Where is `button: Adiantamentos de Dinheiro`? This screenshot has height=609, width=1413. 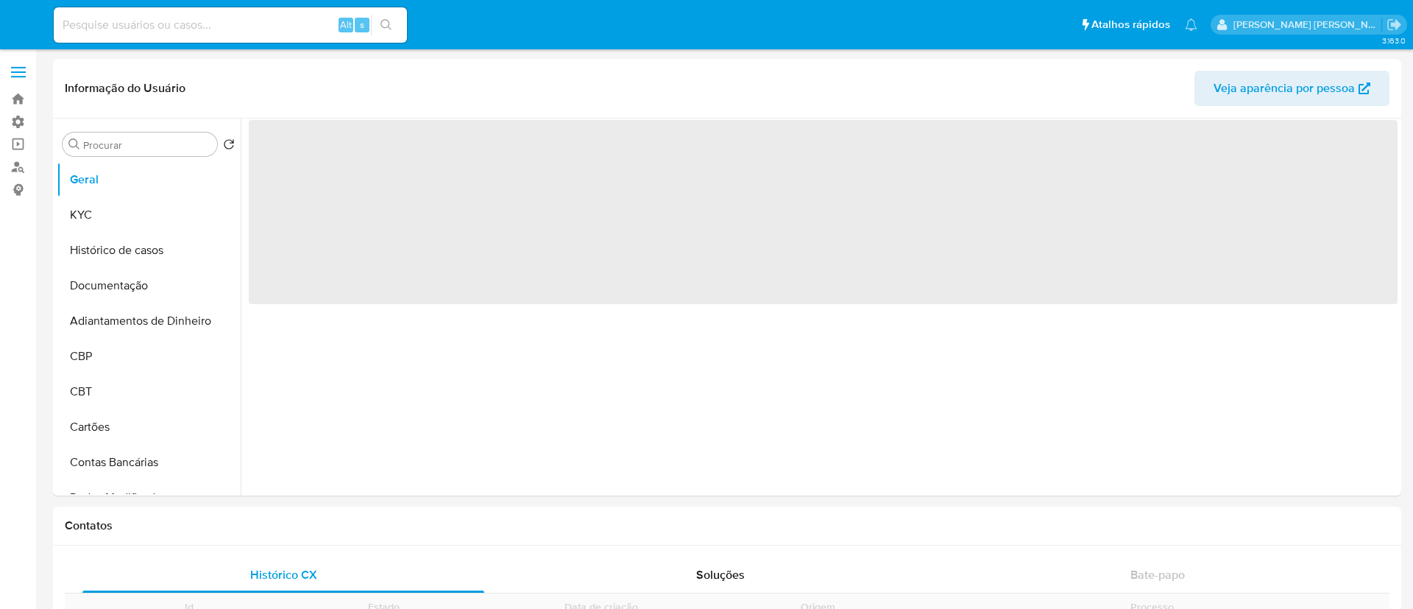 button: Adiantamentos de Dinheiro is located at coordinates (149, 321).